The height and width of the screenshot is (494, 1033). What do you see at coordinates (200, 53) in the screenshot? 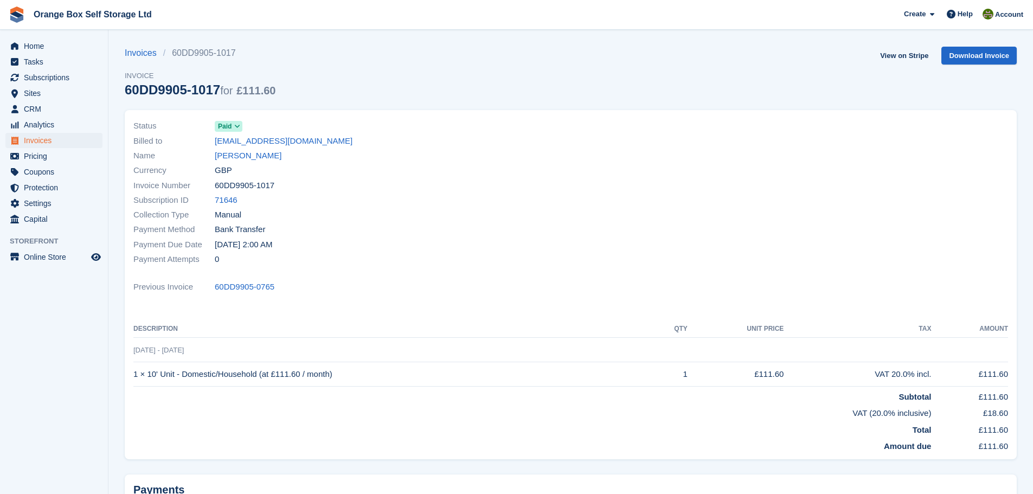
I see `nav: breadcrumbs` at bounding box center [200, 53].